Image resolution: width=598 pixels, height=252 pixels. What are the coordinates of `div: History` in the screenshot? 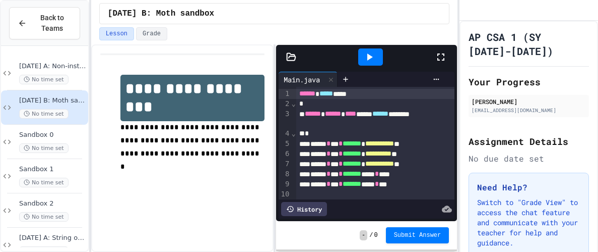 It's located at (304, 209).